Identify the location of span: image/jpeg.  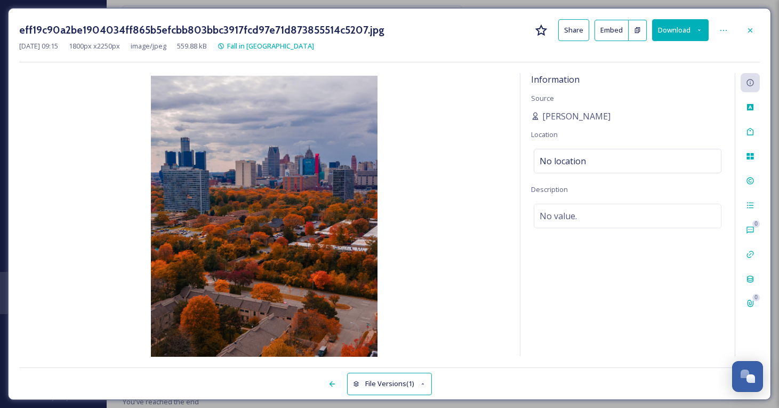
(148, 46).